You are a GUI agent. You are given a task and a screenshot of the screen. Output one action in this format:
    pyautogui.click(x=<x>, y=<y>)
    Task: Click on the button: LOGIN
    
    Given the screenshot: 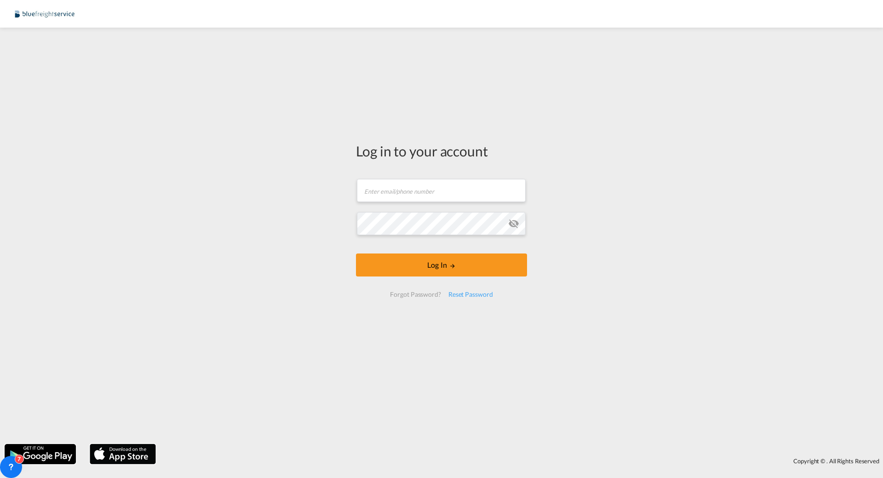 What is the action you would take?
    pyautogui.click(x=442, y=265)
    